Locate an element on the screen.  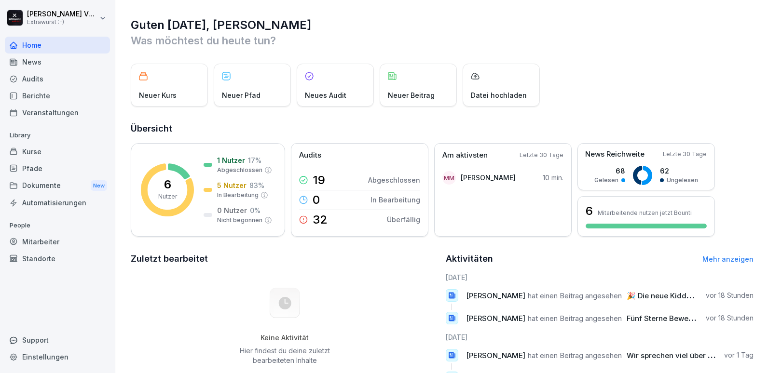
h2: Übersicht is located at coordinates (442, 129).